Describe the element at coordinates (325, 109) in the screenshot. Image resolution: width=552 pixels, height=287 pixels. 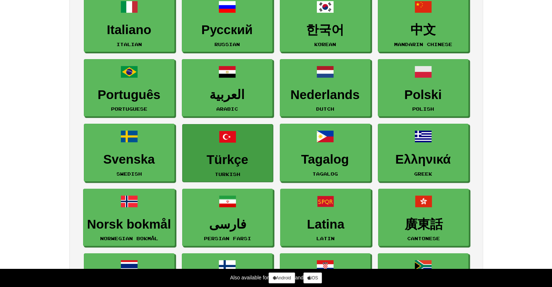
I see `small: Dutch` at that location.